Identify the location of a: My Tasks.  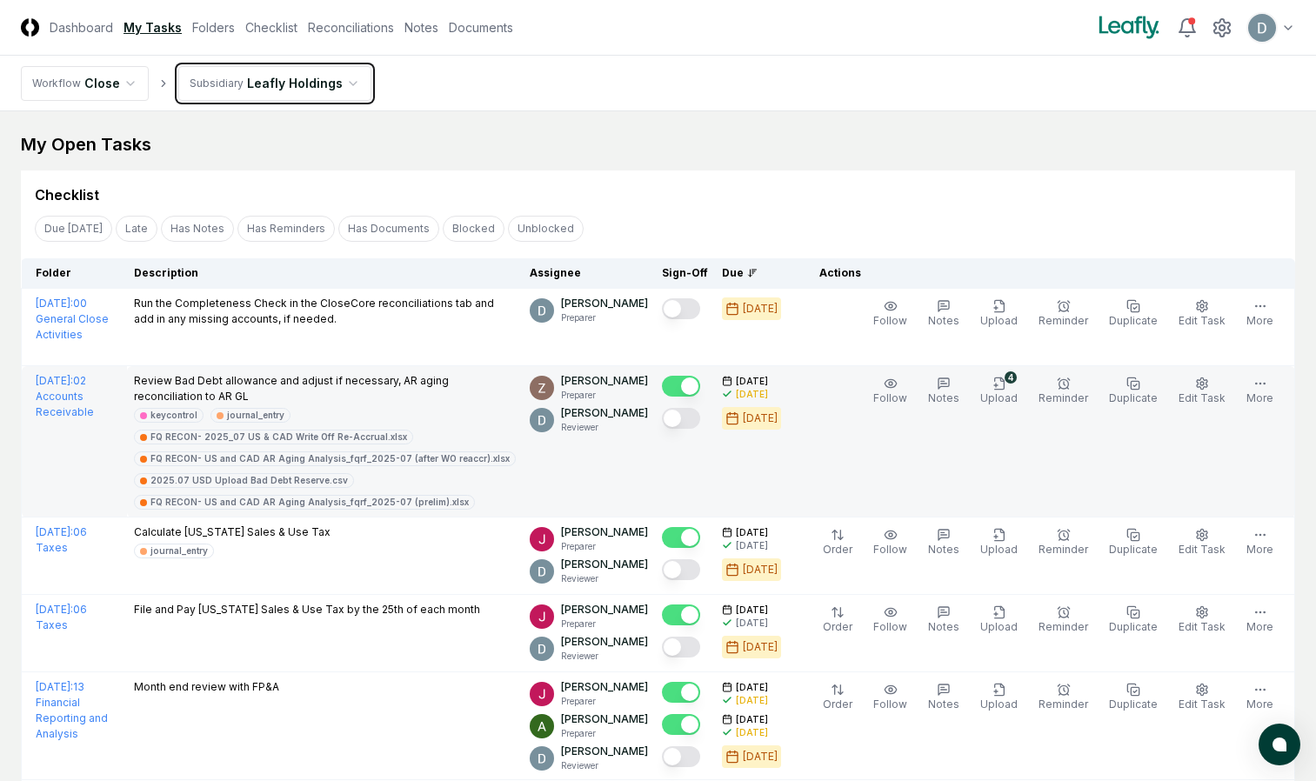
(152, 27).